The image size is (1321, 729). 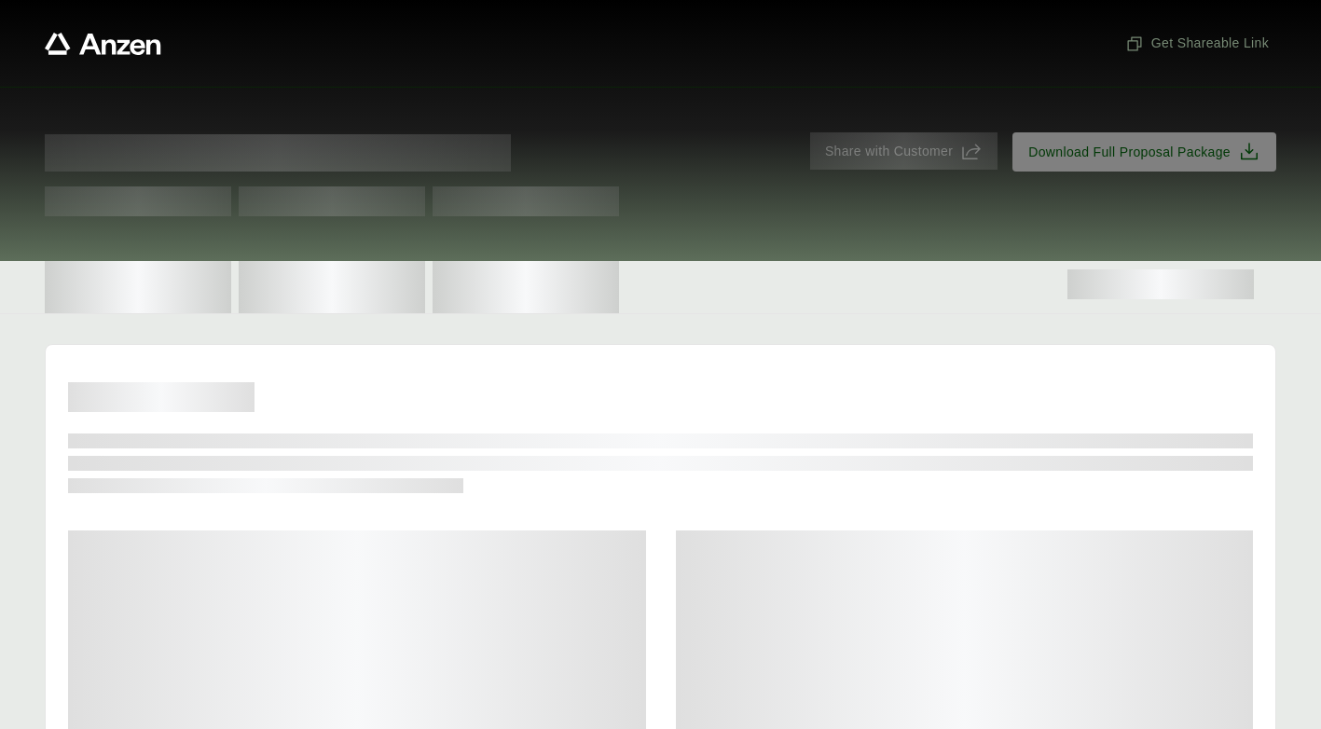 I want to click on span: Share with Customer, so click(x=888, y=151).